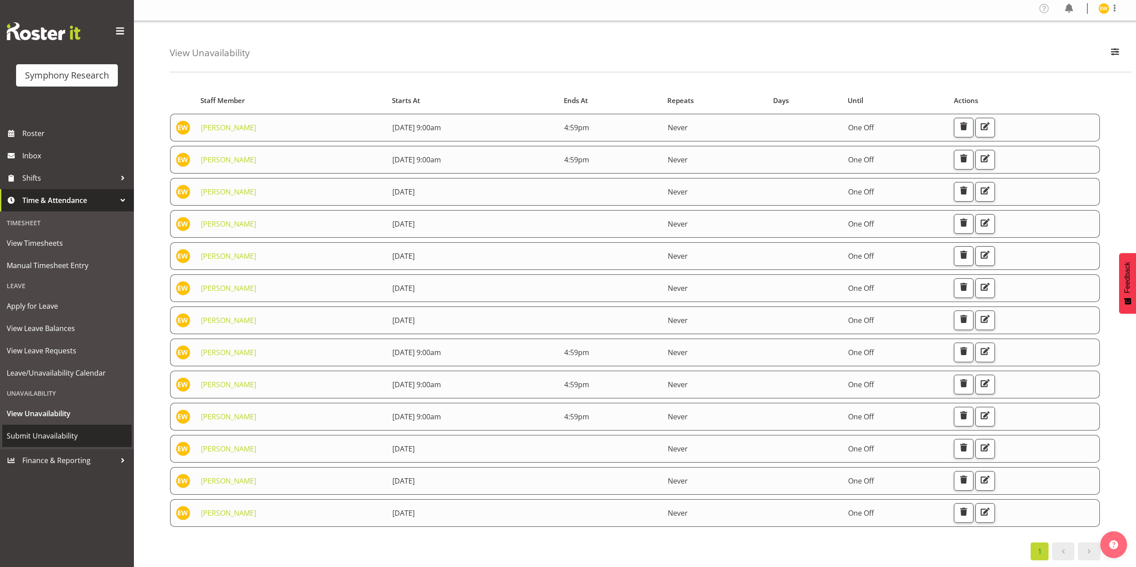 The image size is (1136, 567). What do you see at coordinates (67, 329) in the screenshot?
I see `span: View Leave Balances` at bounding box center [67, 329].